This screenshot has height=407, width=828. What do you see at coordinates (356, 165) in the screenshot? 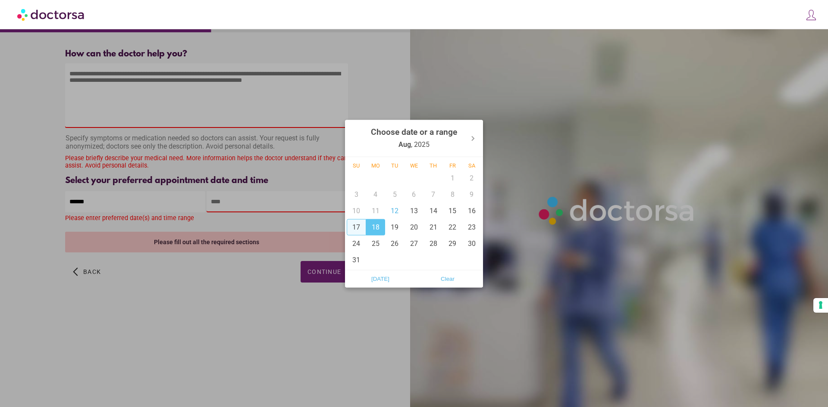
I see `div: Su` at bounding box center [356, 165].